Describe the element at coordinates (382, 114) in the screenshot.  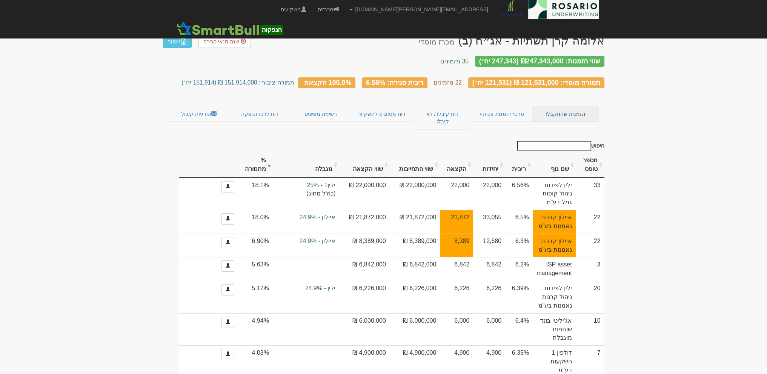
I see `a: דוח מסווגים לתשקיף` at that location.